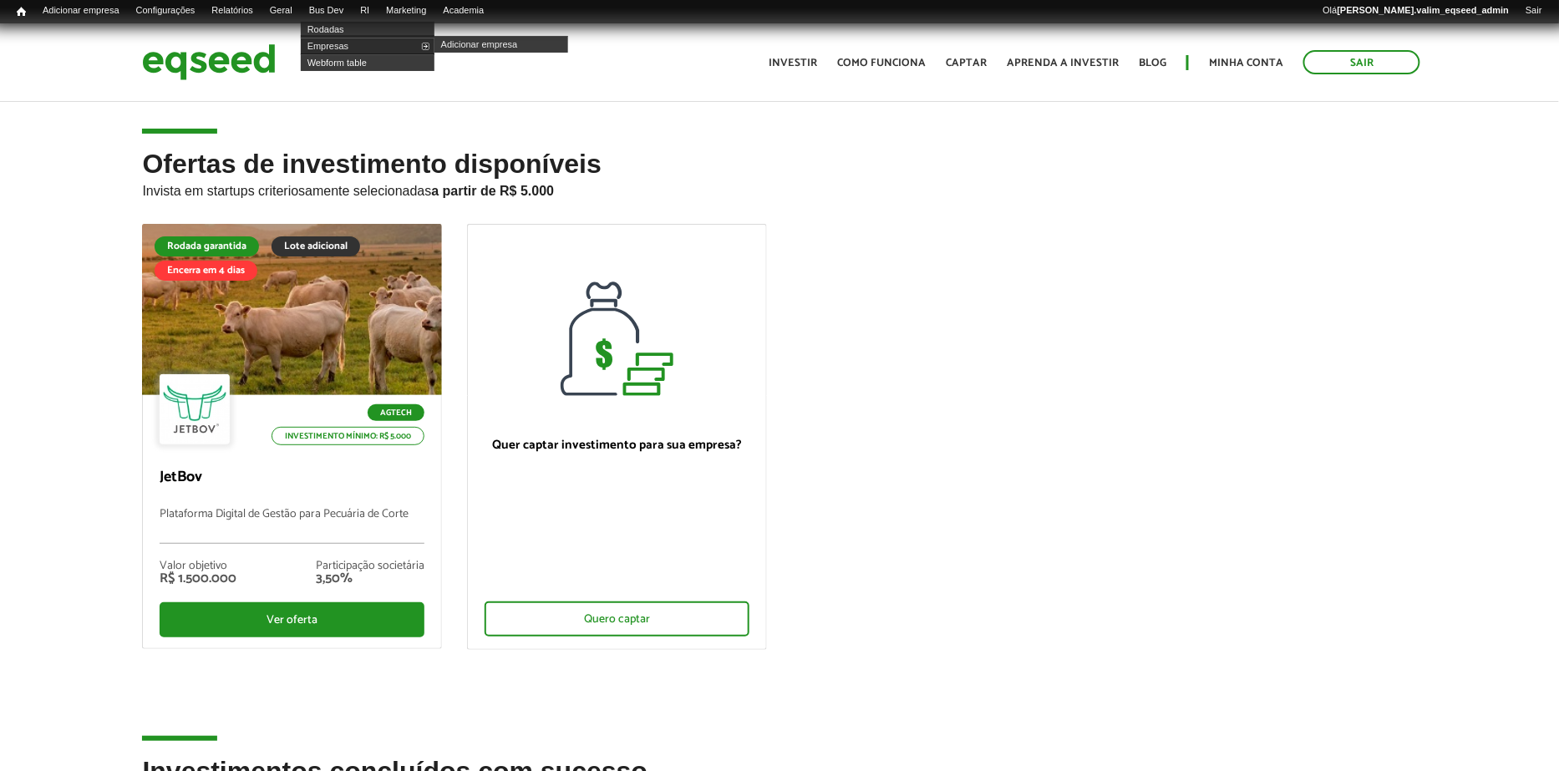 Image resolution: width=1559 pixels, height=771 pixels. I want to click on a: Academia, so click(464, 11).